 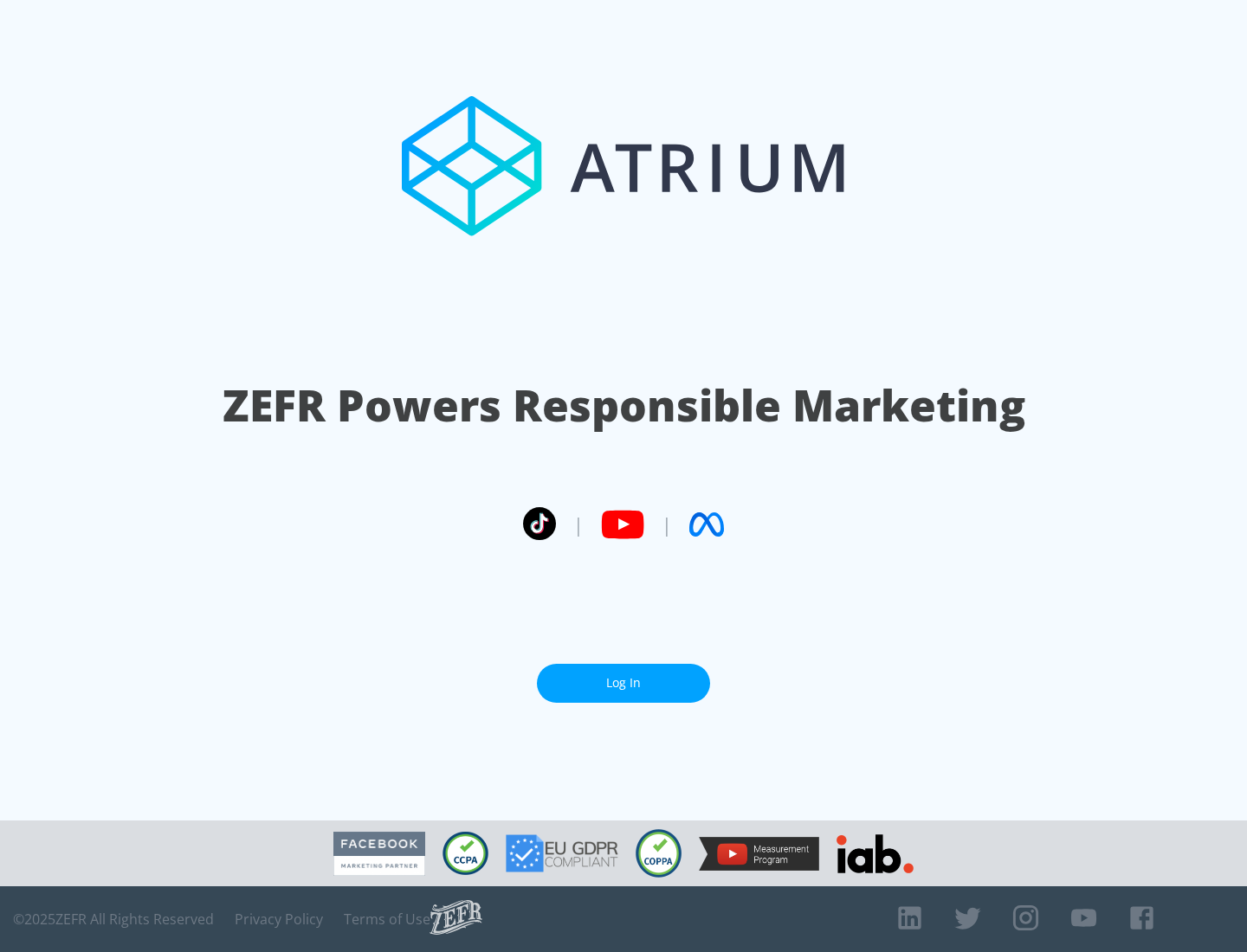 I want to click on a: Privacy Policy, so click(x=279, y=920).